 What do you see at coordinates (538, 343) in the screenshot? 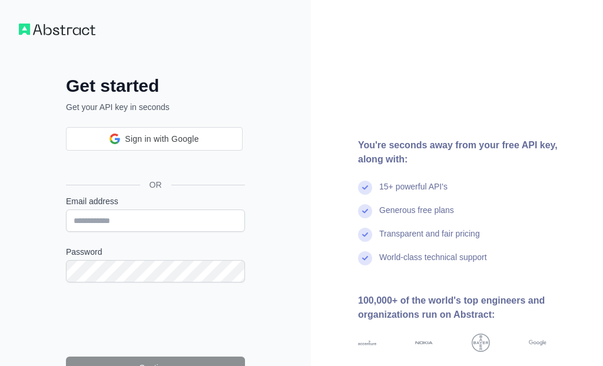
I see `img: google` at bounding box center [538, 343].